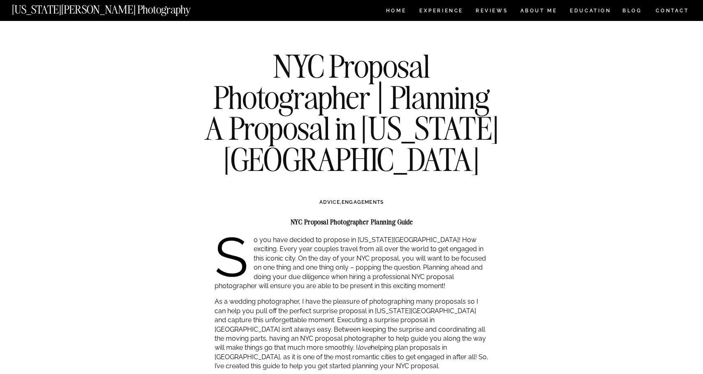  I want to click on nav: BLOG, so click(632, 12).